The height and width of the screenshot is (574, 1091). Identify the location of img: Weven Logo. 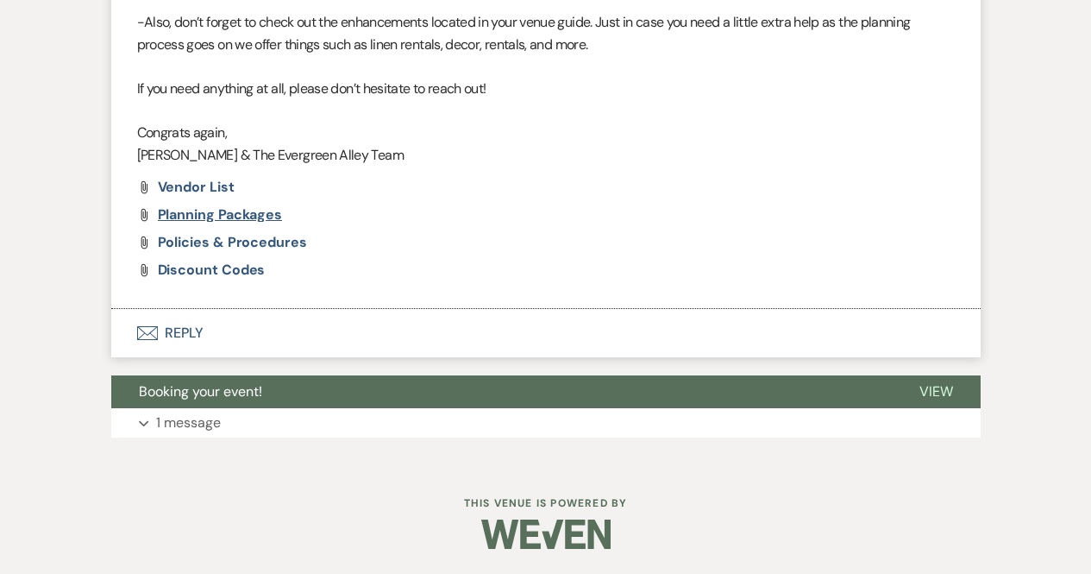
(546, 534).